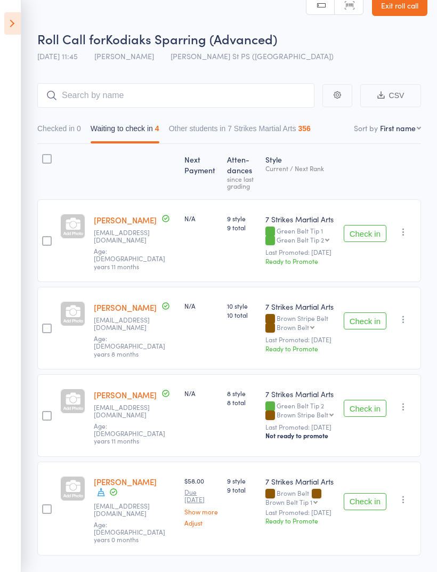  I want to click on small: dennischoong@gmail.com, so click(128, 509).